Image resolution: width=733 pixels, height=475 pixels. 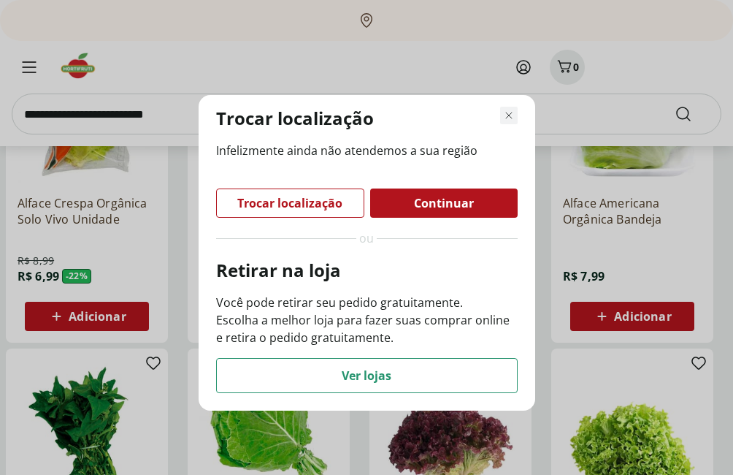 I want to click on p: Retirar na loja, so click(x=367, y=270).